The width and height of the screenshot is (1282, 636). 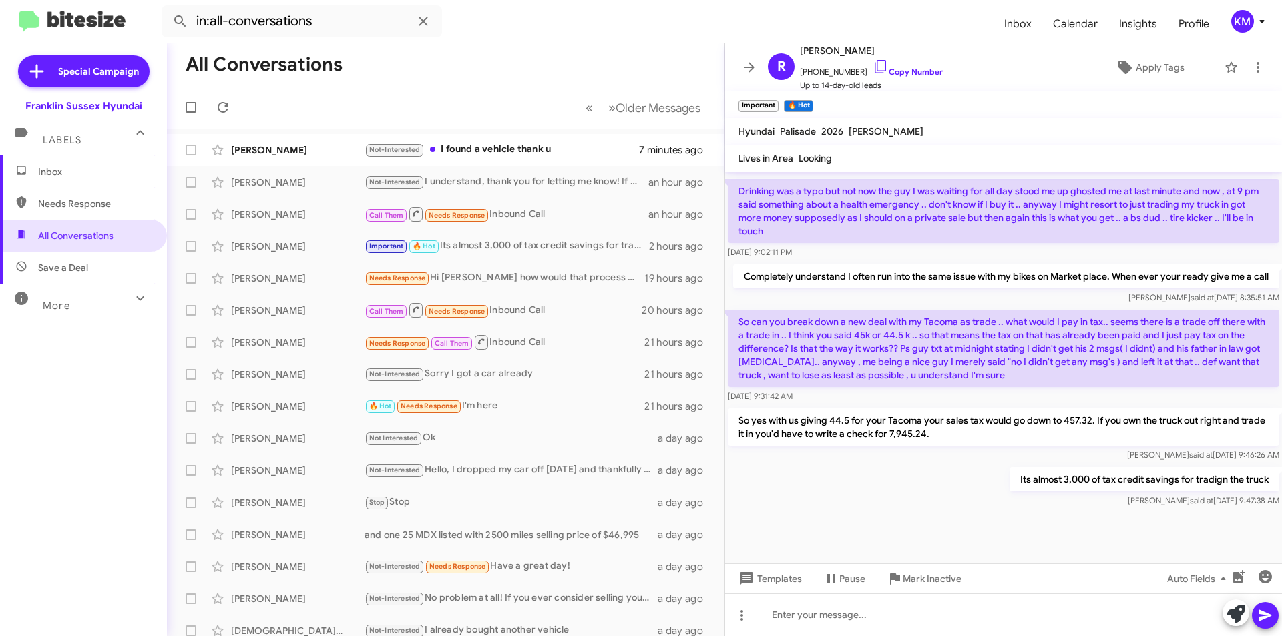 I want to click on button: Templates, so click(x=768, y=579).